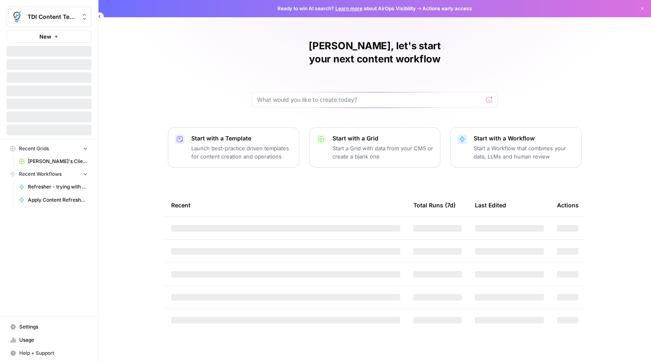 The height and width of the screenshot is (363, 651). Describe the element at coordinates (49, 340) in the screenshot. I see `a: Usage` at that location.